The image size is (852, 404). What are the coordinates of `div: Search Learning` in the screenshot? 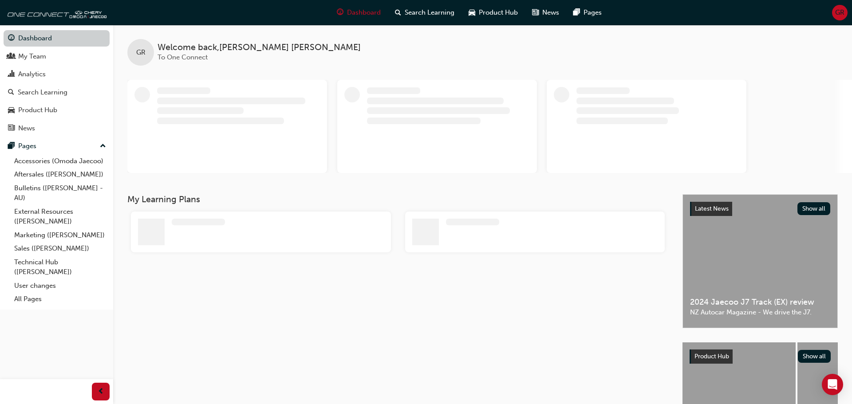 It's located at (43, 92).